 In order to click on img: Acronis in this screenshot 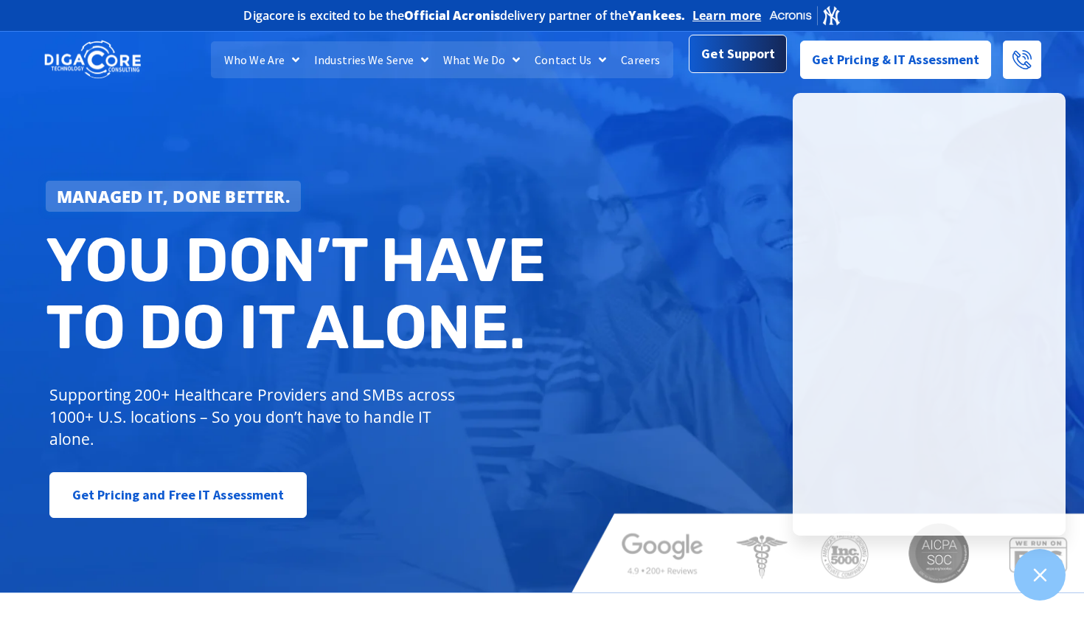, I will do `click(805, 15)`.